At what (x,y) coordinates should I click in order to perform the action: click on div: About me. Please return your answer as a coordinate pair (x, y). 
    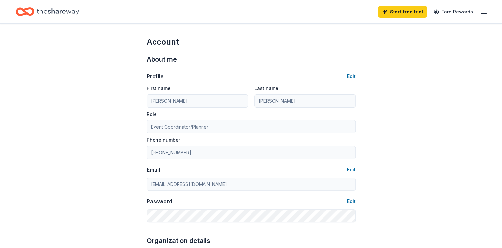
    Looking at the image, I should click on (251, 59).